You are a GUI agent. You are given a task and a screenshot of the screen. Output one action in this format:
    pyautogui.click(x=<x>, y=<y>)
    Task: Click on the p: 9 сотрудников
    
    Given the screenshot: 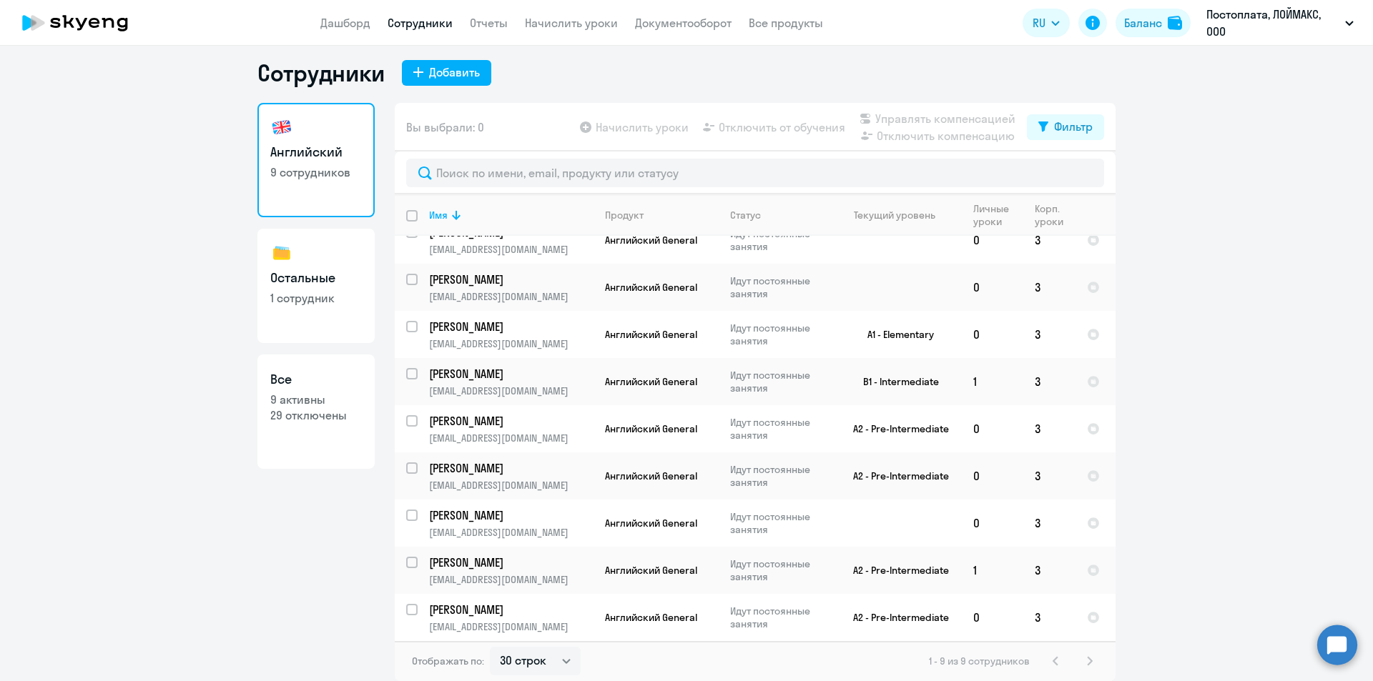 What is the action you would take?
    pyautogui.click(x=316, y=172)
    